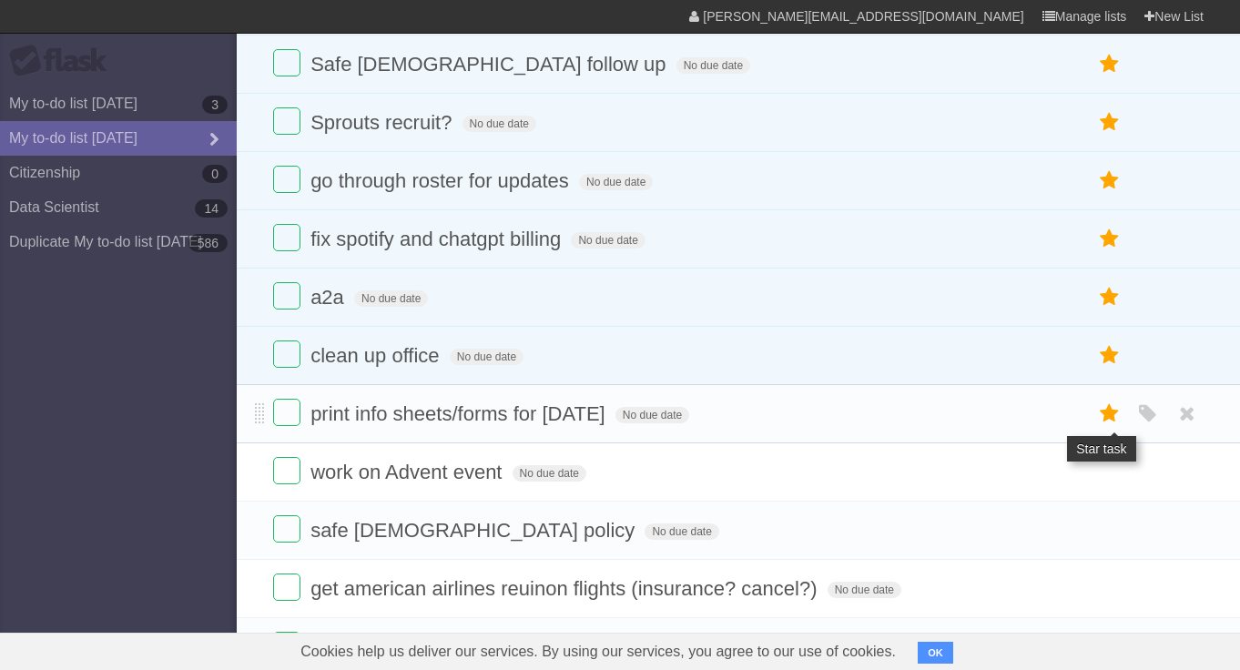  I want to click on span: work on Advent event, so click(408, 472).